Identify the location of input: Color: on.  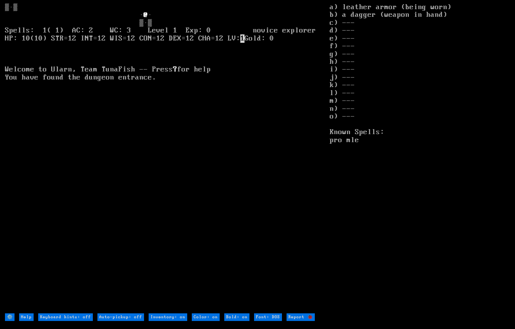
(205, 317).